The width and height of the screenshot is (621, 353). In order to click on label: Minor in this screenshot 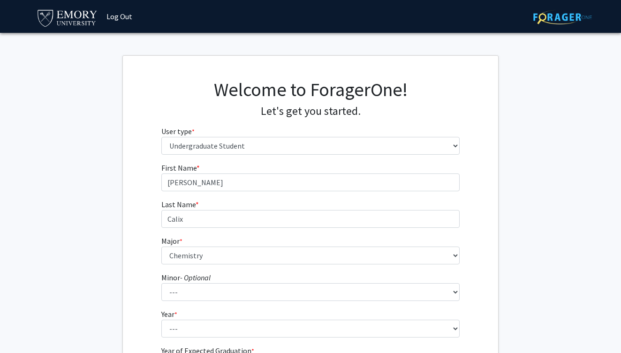, I will do `click(186, 277)`.